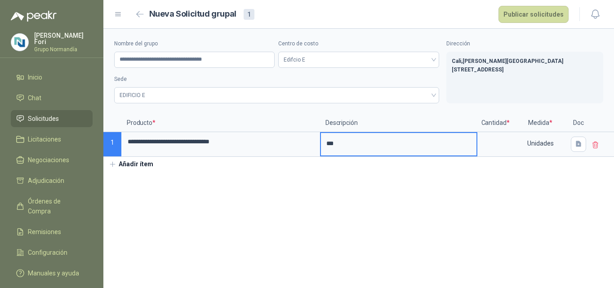 Image resolution: width=614 pixels, height=288 pixels. What do you see at coordinates (534, 14) in the screenshot?
I see `button: Publicar solicitudes` at bounding box center [534, 14].